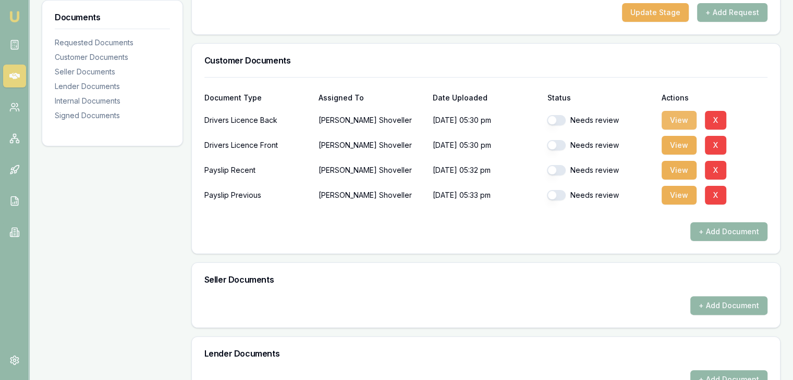 The image size is (793, 380). What do you see at coordinates (655, 13) in the screenshot?
I see `button: Update Stage` at bounding box center [655, 13].